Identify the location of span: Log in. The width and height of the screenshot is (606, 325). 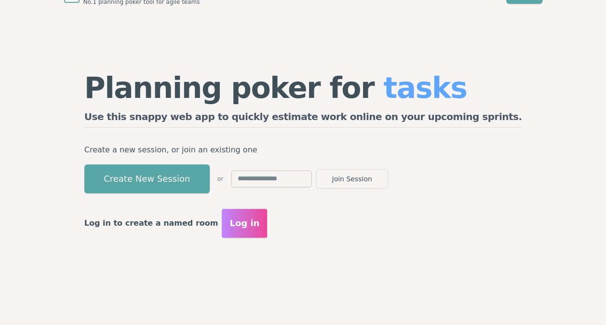
(244, 223).